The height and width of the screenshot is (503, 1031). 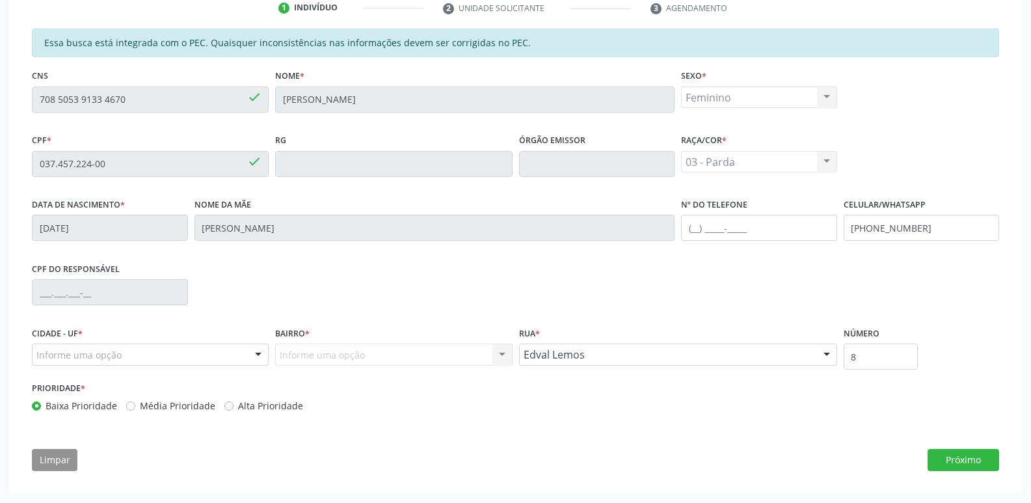 I want to click on label: CPF, so click(x=42, y=140).